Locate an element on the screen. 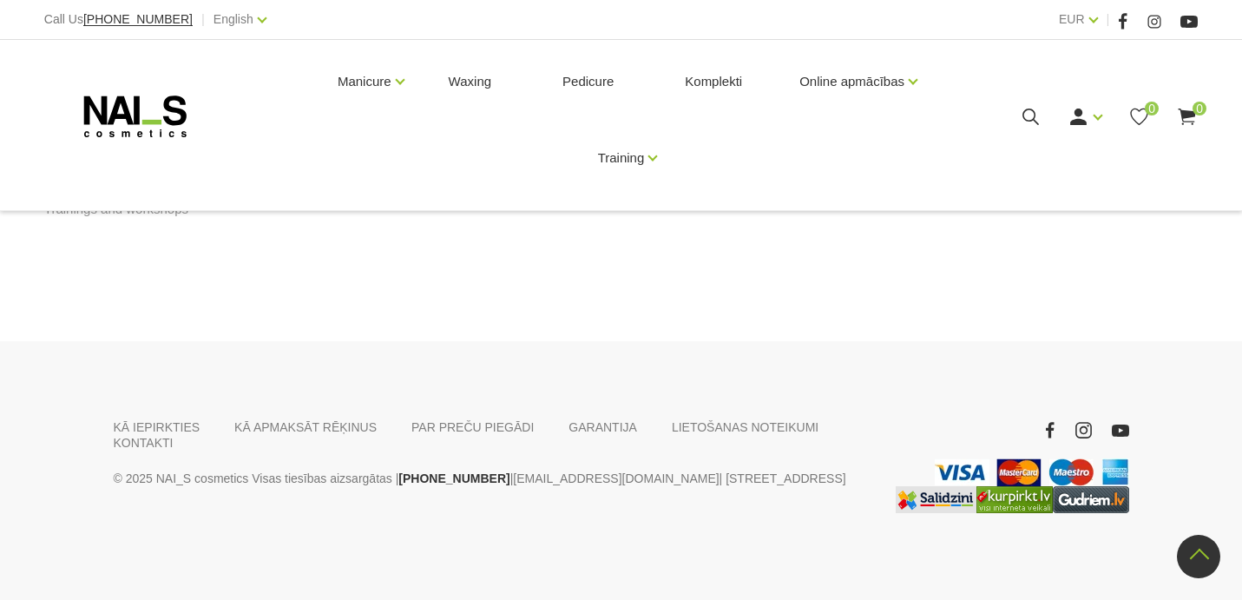 The image size is (1242, 600). img: Lielākais Latvijas interneta veikalu preču meklētājs is located at coordinates (1014, 499).